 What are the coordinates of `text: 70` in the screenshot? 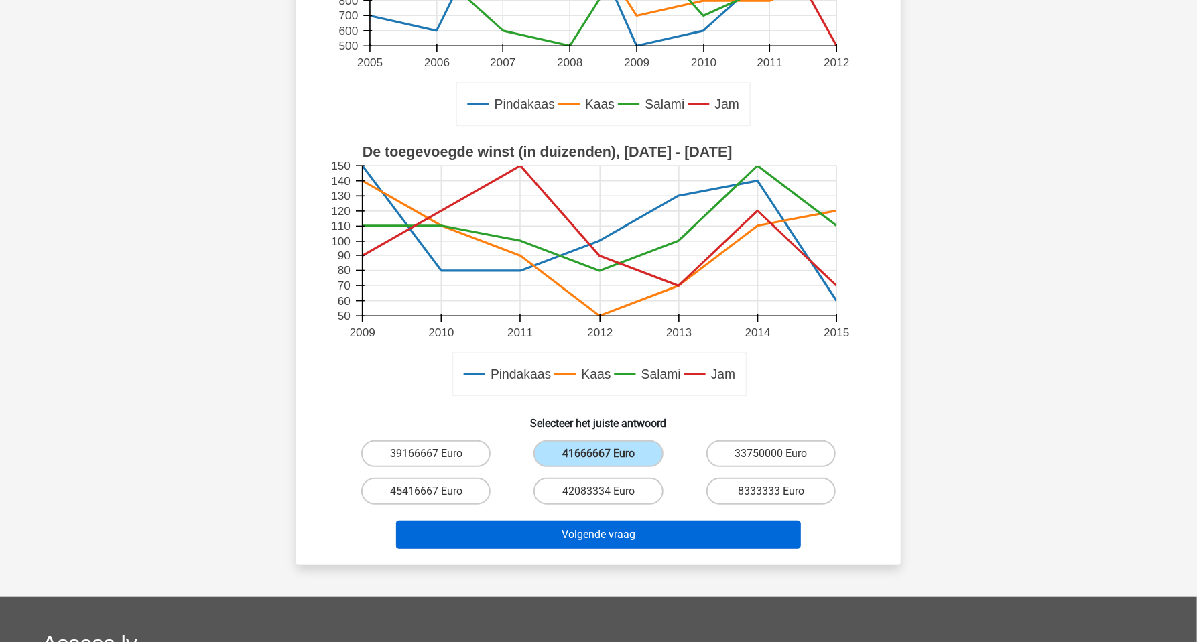 It's located at (344, 285).